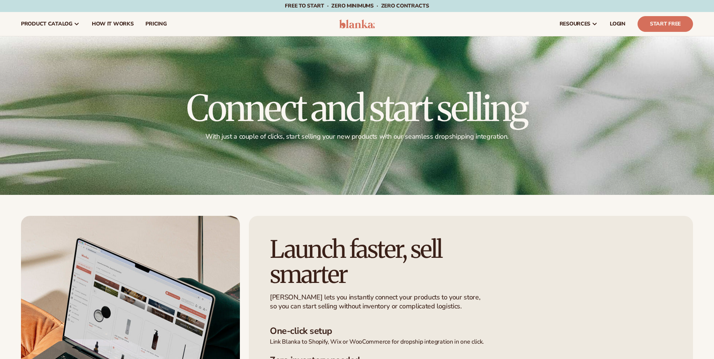 Image resolution: width=714 pixels, height=359 pixels. Describe the element at coordinates (575, 24) in the screenshot. I see `span: resources` at that location.